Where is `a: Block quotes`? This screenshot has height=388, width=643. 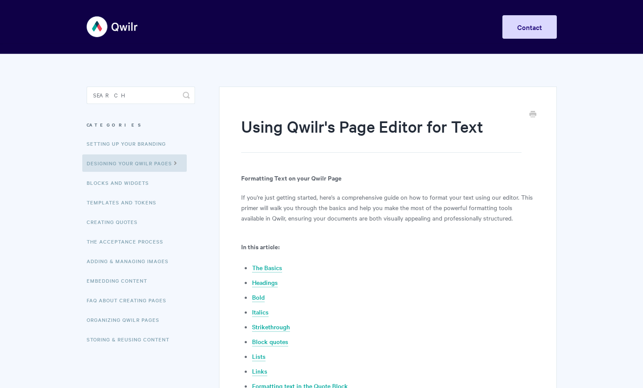 a: Block quotes is located at coordinates (270, 342).